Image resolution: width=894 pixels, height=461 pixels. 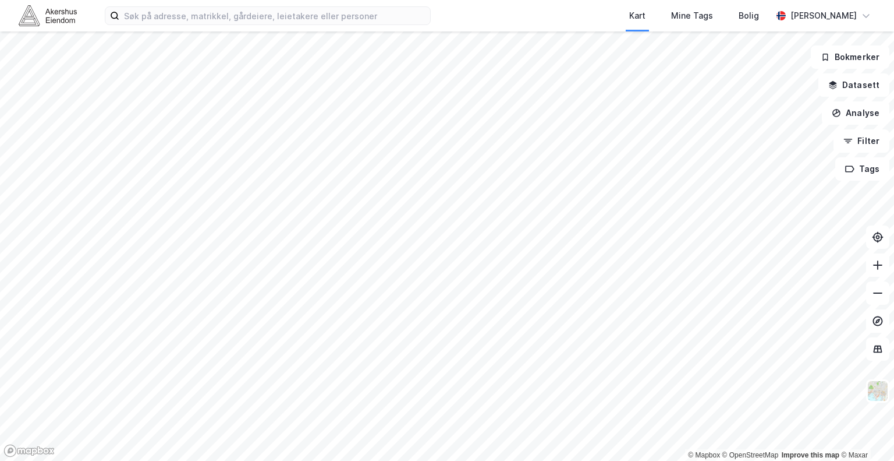 I want to click on div: Mine Tags, so click(x=692, y=16).